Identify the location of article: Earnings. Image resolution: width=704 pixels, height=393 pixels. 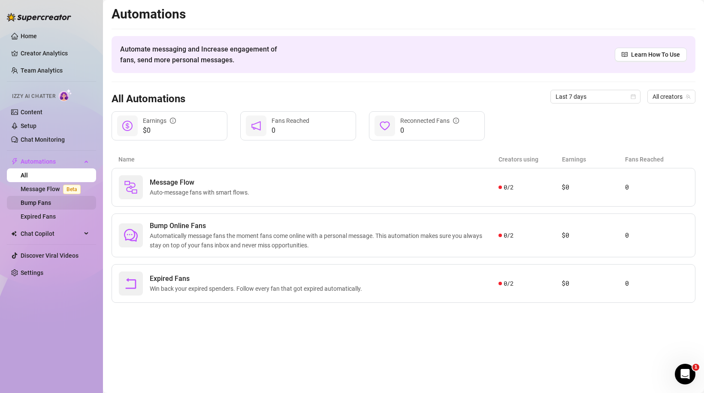
(594, 159).